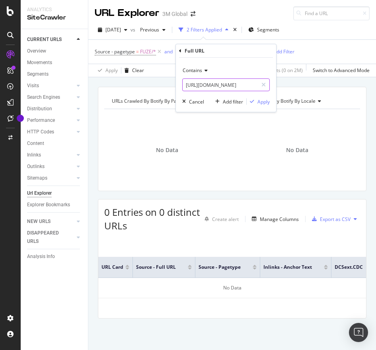 The image size is (376, 350). I want to click on a: Overview, so click(55, 51).